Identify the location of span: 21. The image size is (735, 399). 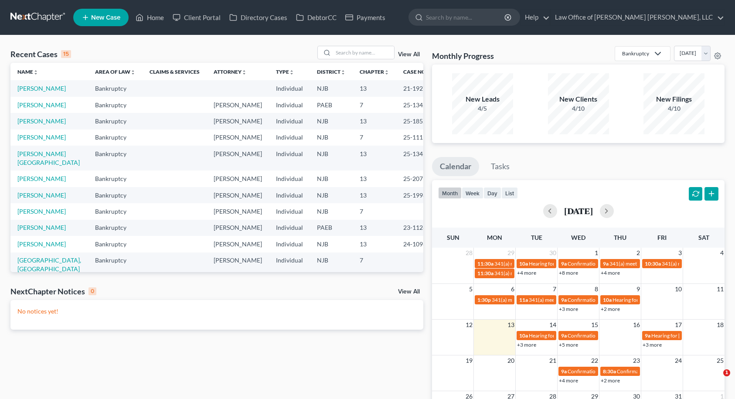
(552, 360).